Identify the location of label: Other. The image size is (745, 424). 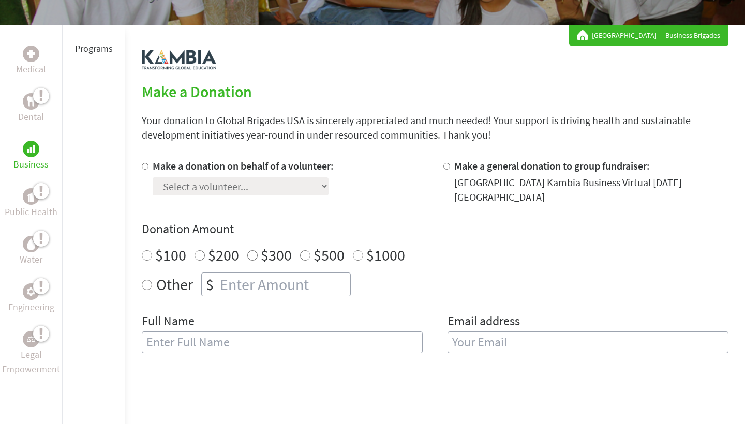
(174, 285).